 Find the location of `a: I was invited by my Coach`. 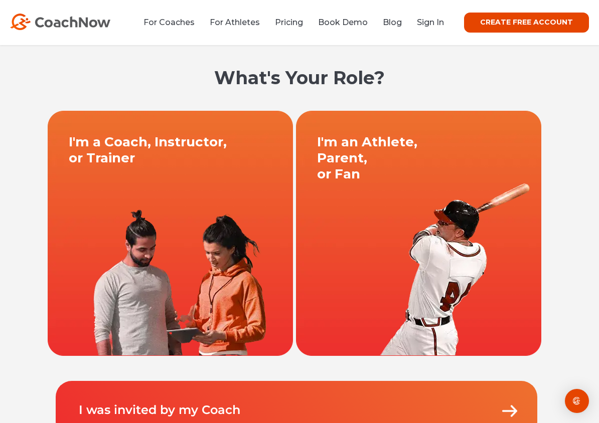

a: I was invited by my Coach is located at coordinates (160, 410).